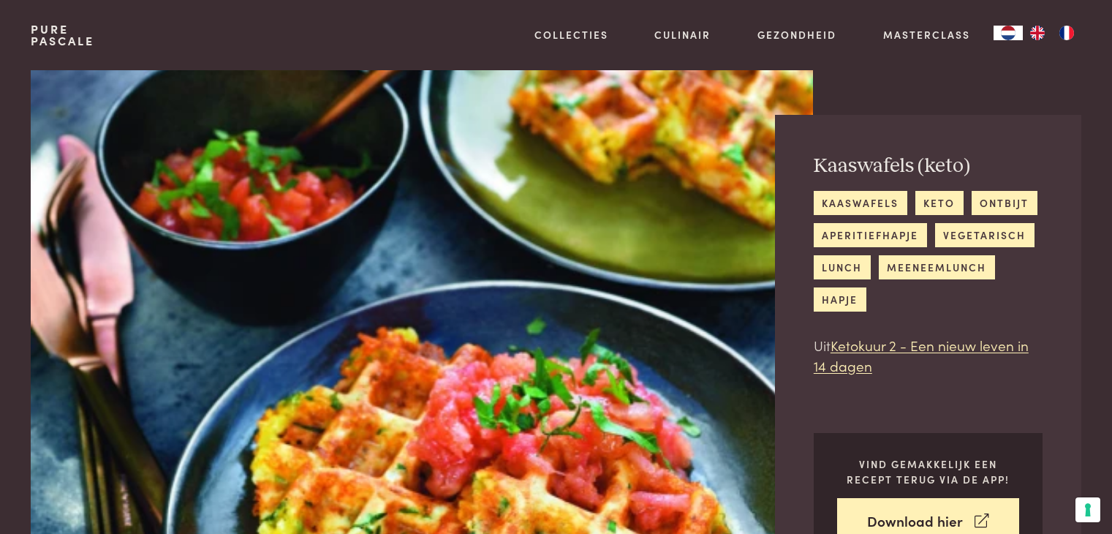  I want to click on ul: Language list, so click(1052, 33).